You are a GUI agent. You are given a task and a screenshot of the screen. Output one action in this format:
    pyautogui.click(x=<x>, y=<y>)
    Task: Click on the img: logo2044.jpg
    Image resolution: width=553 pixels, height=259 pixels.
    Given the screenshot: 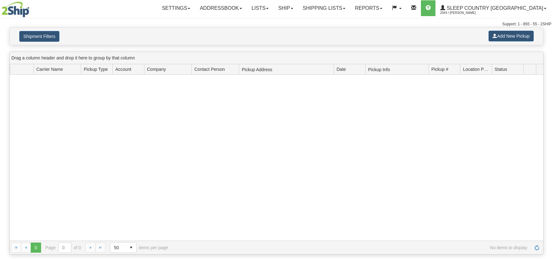 What is the action you would take?
    pyautogui.click(x=15, y=9)
    